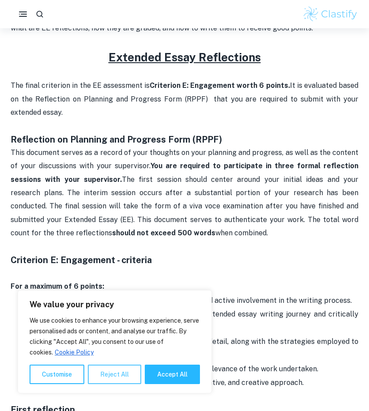 This screenshot has width=369, height=411. I want to click on button: Reject All, so click(114, 374).